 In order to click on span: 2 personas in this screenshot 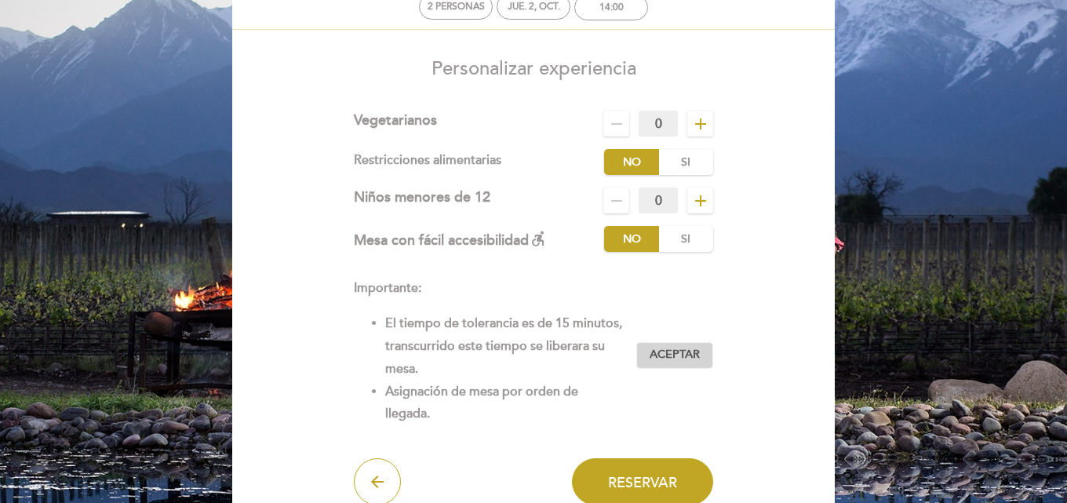, I will do `click(456, 6)`.